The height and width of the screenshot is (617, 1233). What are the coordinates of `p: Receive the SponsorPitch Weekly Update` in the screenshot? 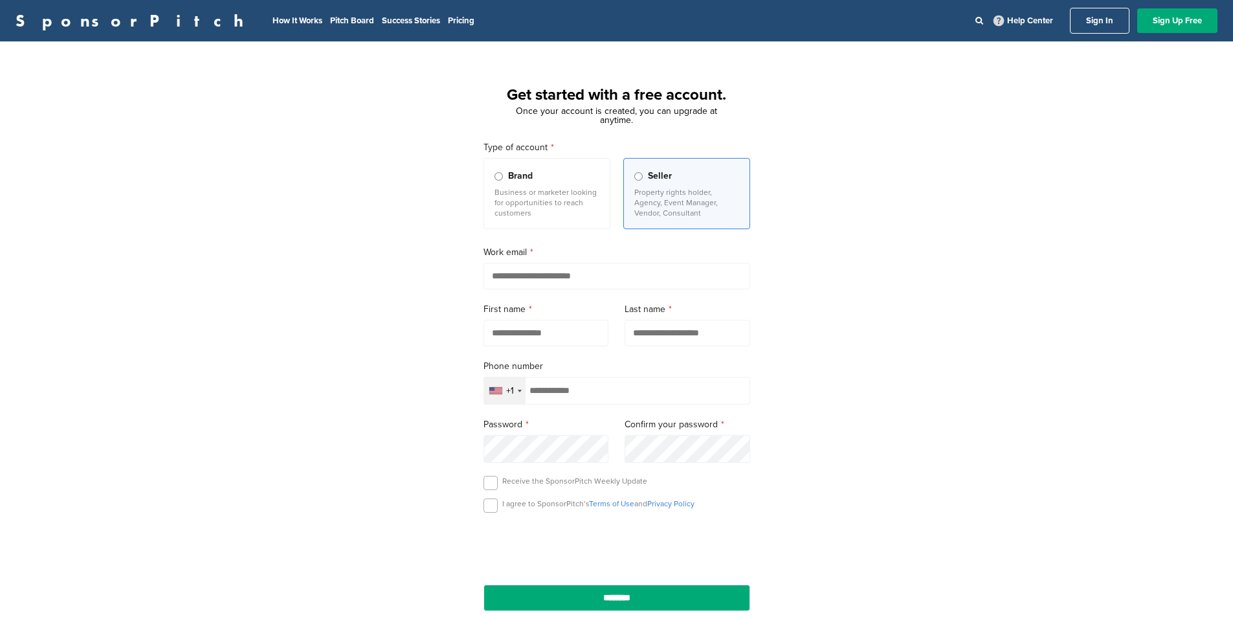 It's located at (575, 481).